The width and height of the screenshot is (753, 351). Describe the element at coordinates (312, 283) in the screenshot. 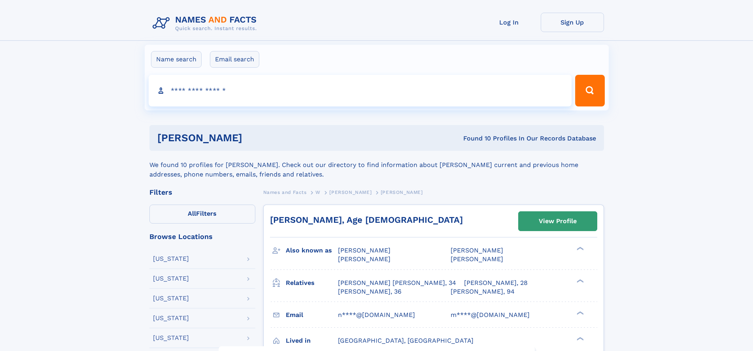

I see `h3: Relatives` at that location.